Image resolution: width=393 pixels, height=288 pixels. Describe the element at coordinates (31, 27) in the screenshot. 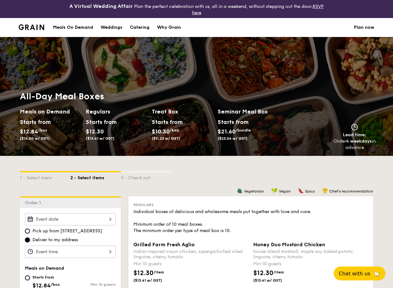

I see `img: Grain` at that location.